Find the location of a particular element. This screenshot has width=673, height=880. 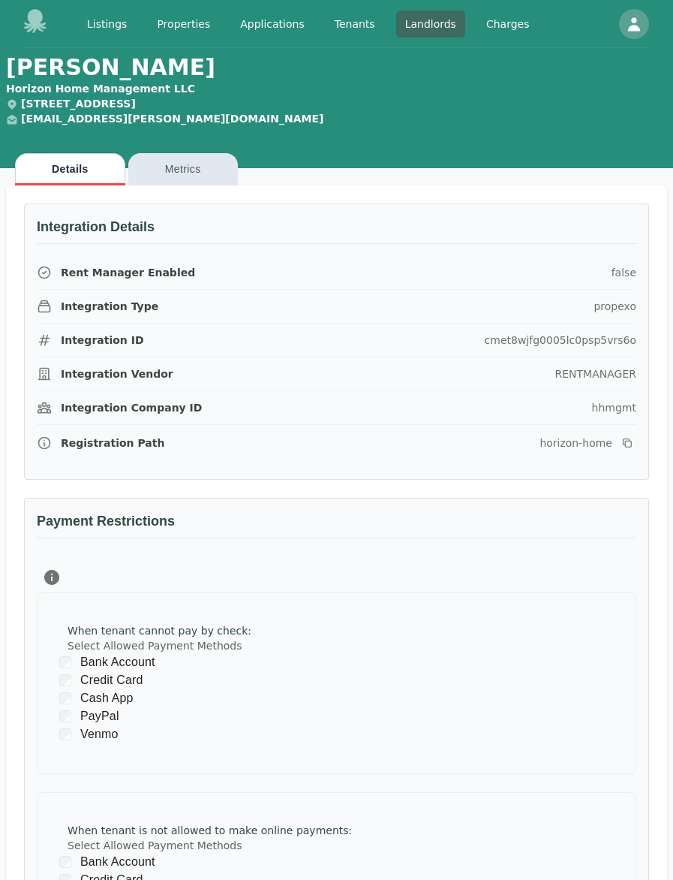

a: Landlords is located at coordinates (431, 24).